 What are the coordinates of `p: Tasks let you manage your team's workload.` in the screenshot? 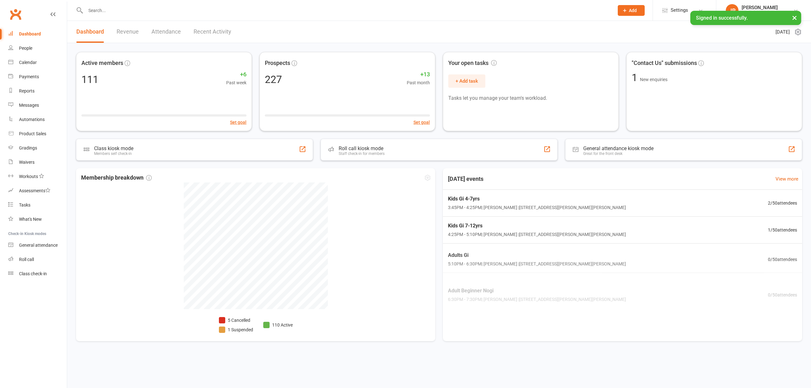 It's located at (530, 98).